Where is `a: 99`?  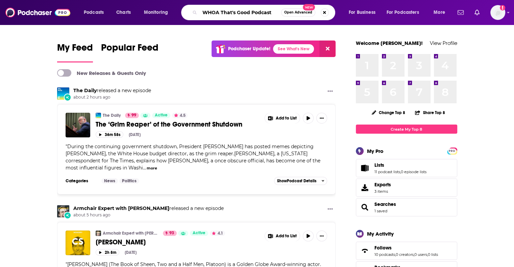
a: 99 is located at coordinates (132, 116).